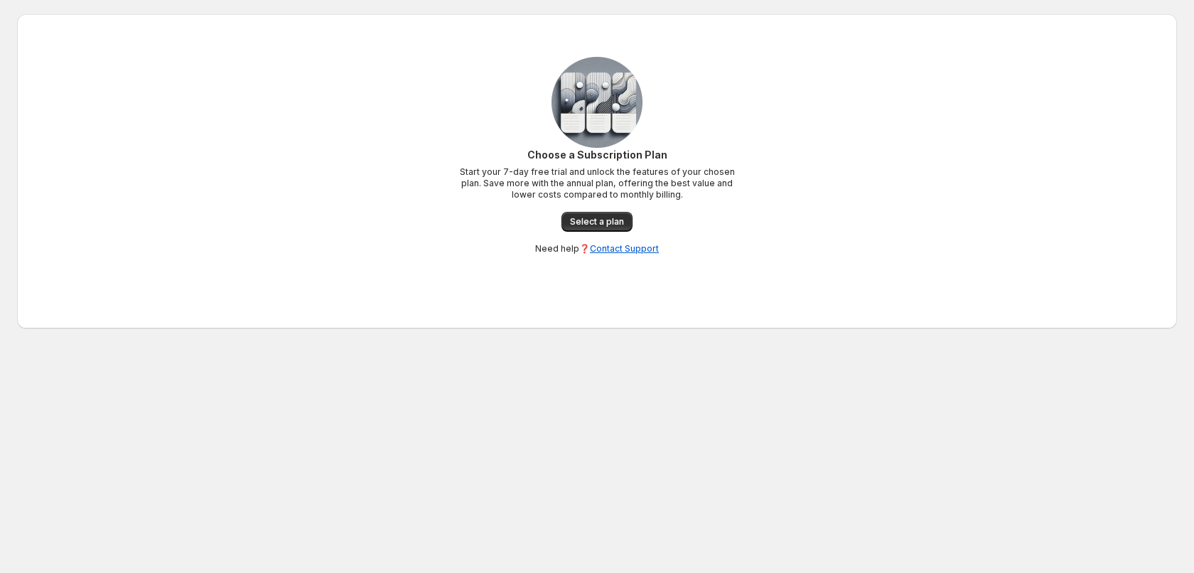  Describe the element at coordinates (597, 183) in the screenshot. I see `p: Start your 7-day free trial and unlock the features of your chosen plan. Save more with the annua...` at that location.